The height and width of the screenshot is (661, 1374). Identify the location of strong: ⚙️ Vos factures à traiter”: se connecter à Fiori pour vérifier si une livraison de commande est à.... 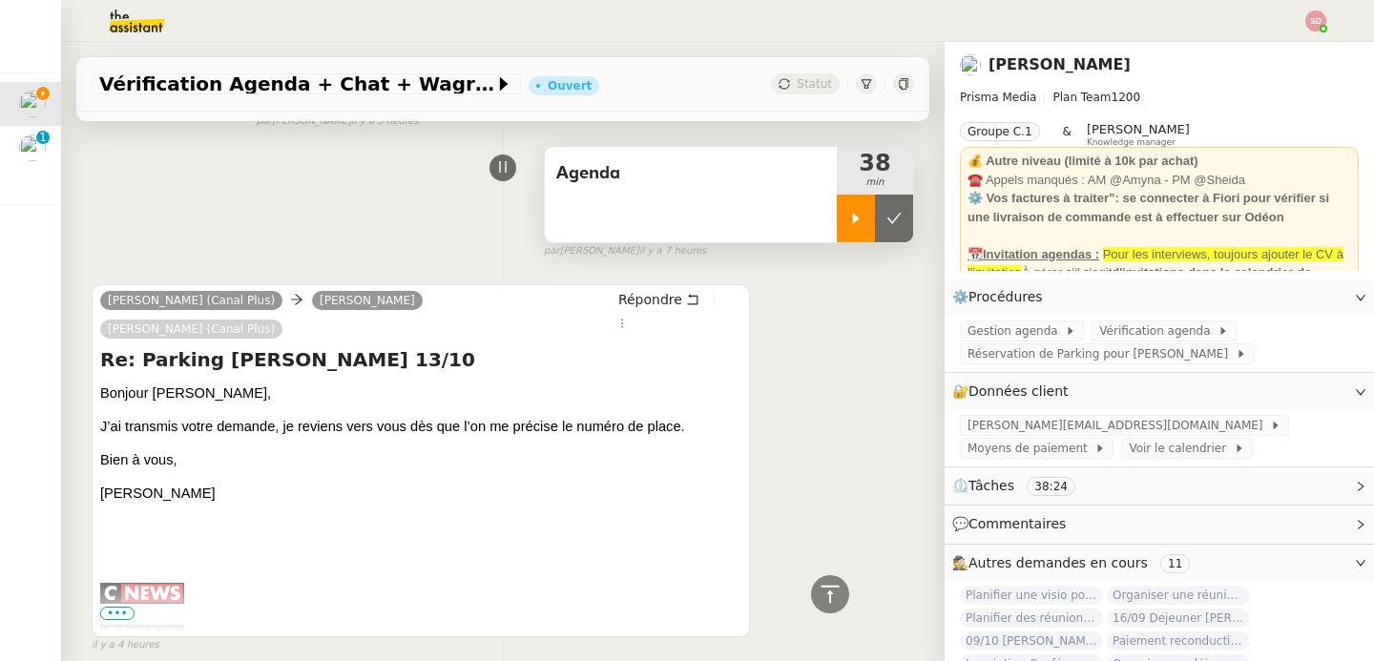
(1148, 207).